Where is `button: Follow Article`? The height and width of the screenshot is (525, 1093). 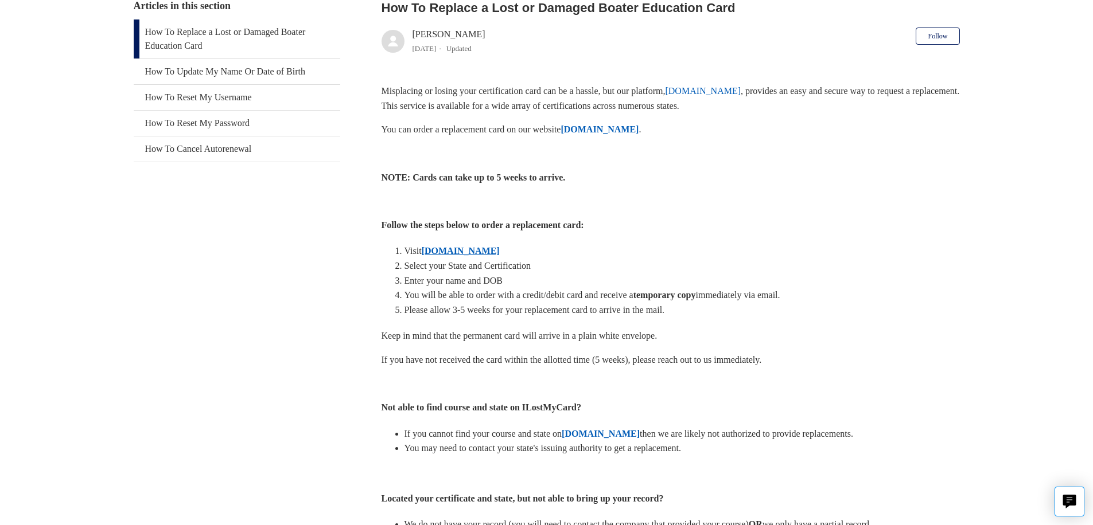
button: Follow Article is located at coordinates (937, 36).